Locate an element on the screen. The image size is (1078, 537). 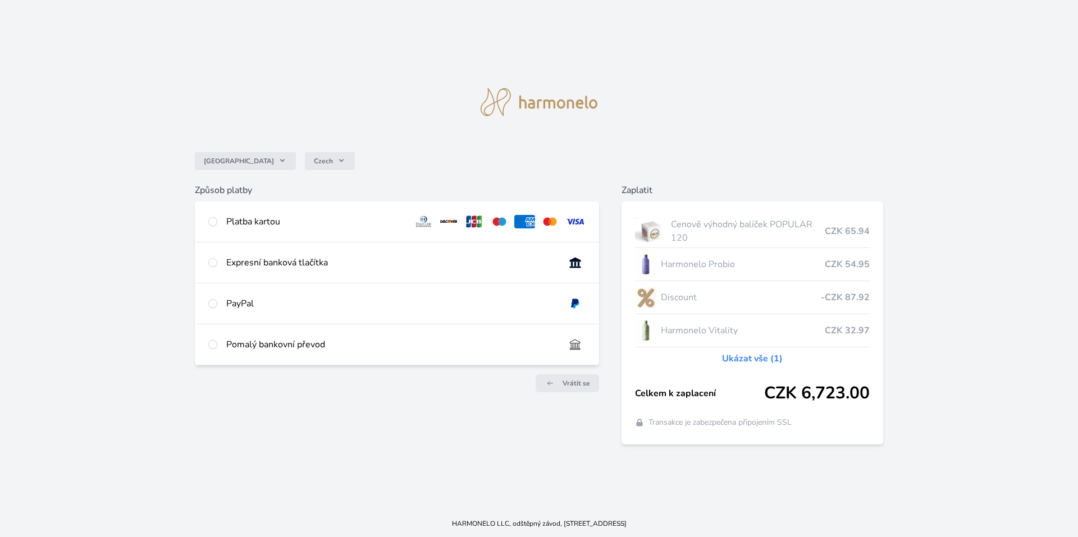
span: Discount is located at coordinates (741, 298).